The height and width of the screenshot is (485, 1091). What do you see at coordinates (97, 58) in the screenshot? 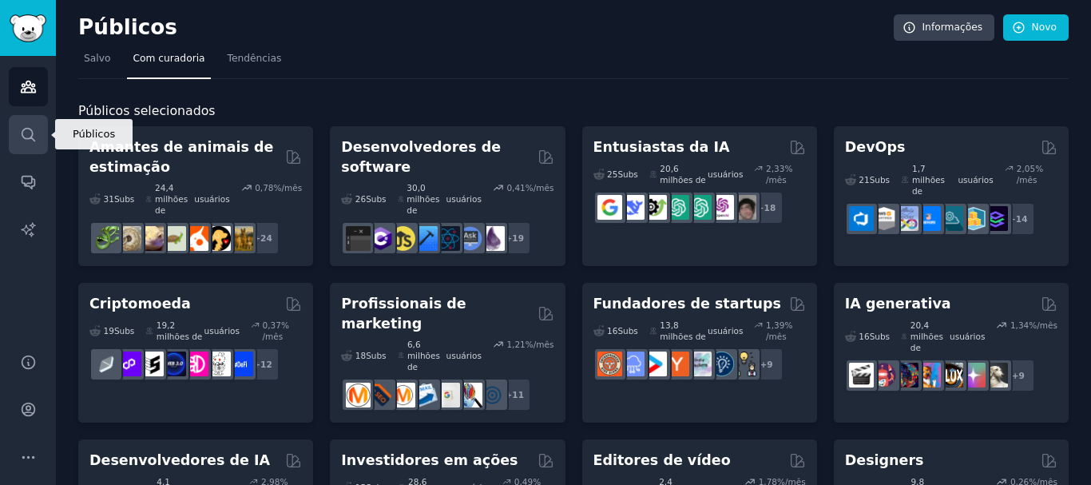
I see `font: Salvo` at bounding box center [97, 58].